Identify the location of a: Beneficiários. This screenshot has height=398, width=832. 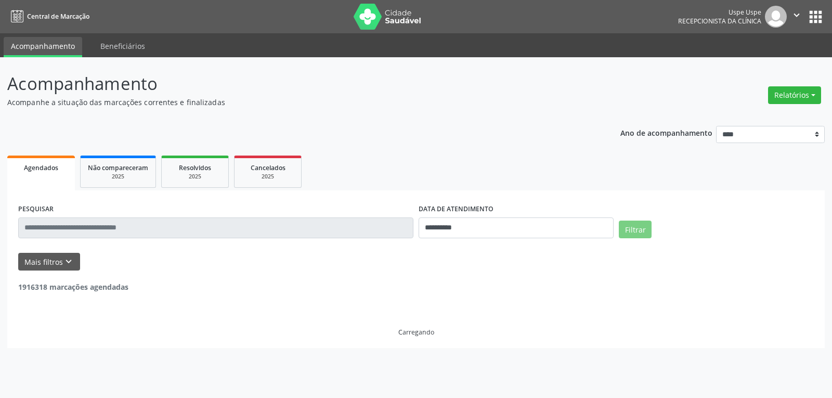
(123, 46).